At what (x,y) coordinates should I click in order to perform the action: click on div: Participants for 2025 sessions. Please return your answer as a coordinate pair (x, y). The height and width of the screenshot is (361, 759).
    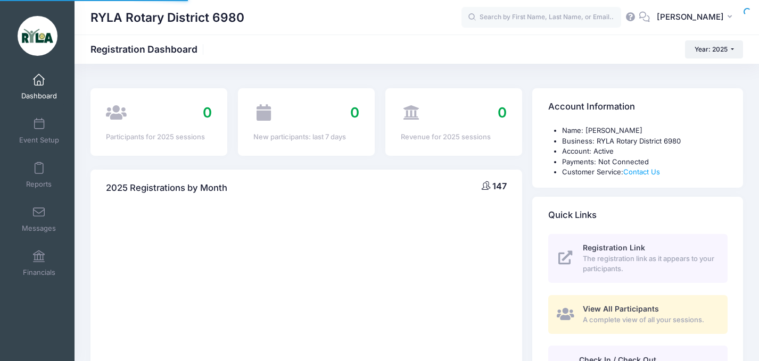
    Looking at the image, I should click on (159, 137).